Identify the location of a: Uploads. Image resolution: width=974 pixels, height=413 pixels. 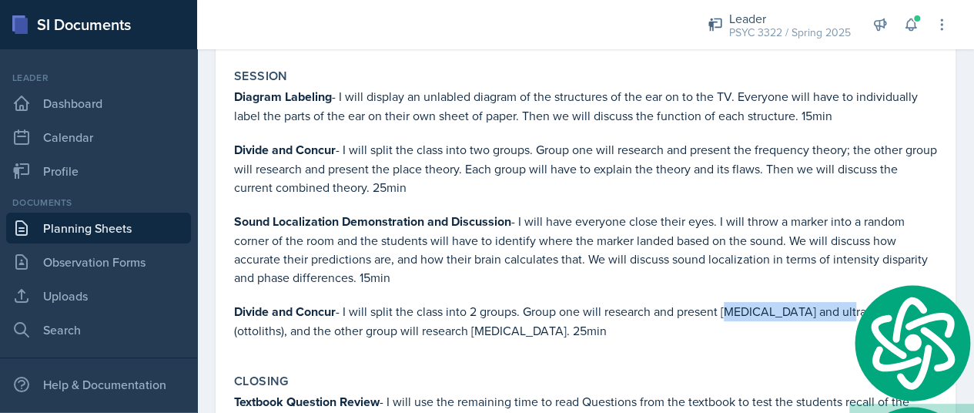
(99, 296).